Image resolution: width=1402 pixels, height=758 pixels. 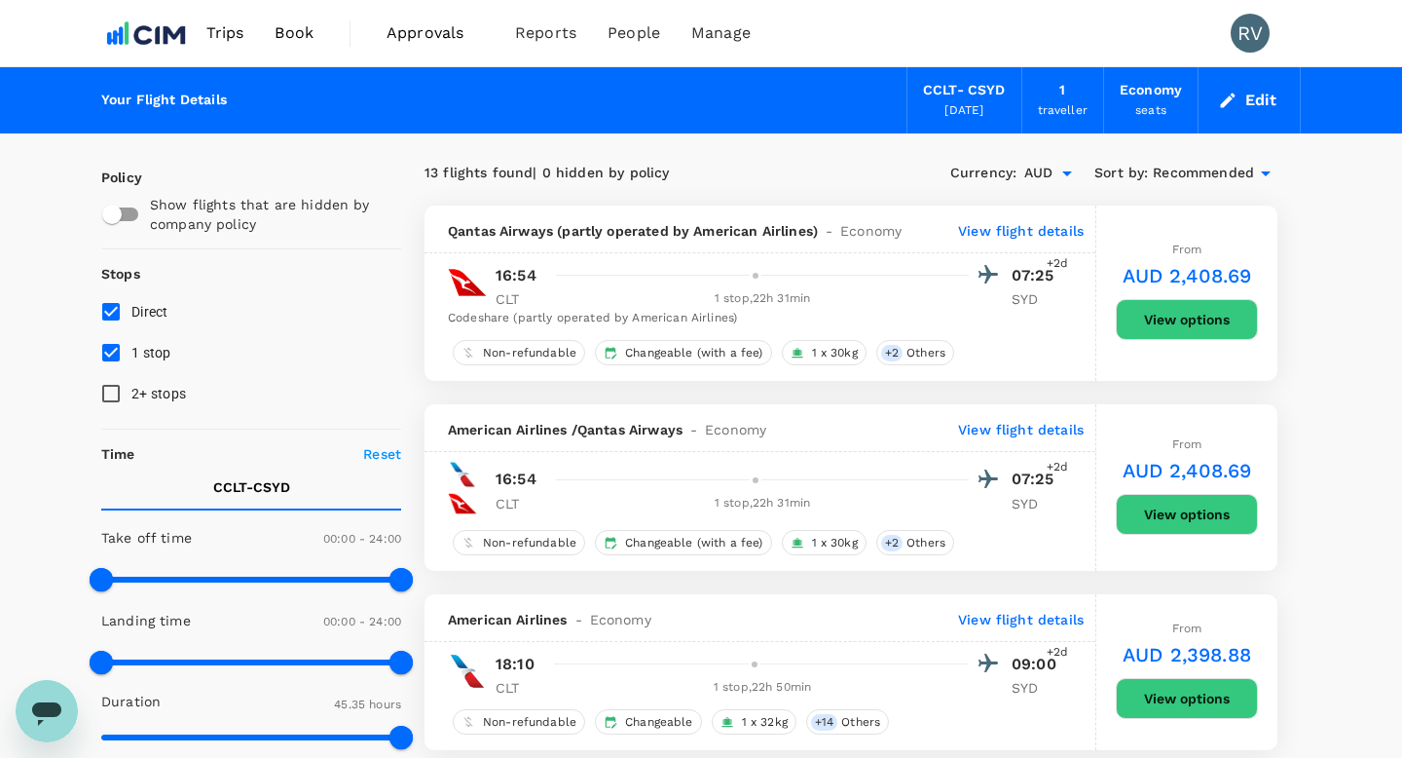 What do you see at coordinates (146, 620) in the screenshot?
I see `p: Landing time` at bounding box center [146, 620].